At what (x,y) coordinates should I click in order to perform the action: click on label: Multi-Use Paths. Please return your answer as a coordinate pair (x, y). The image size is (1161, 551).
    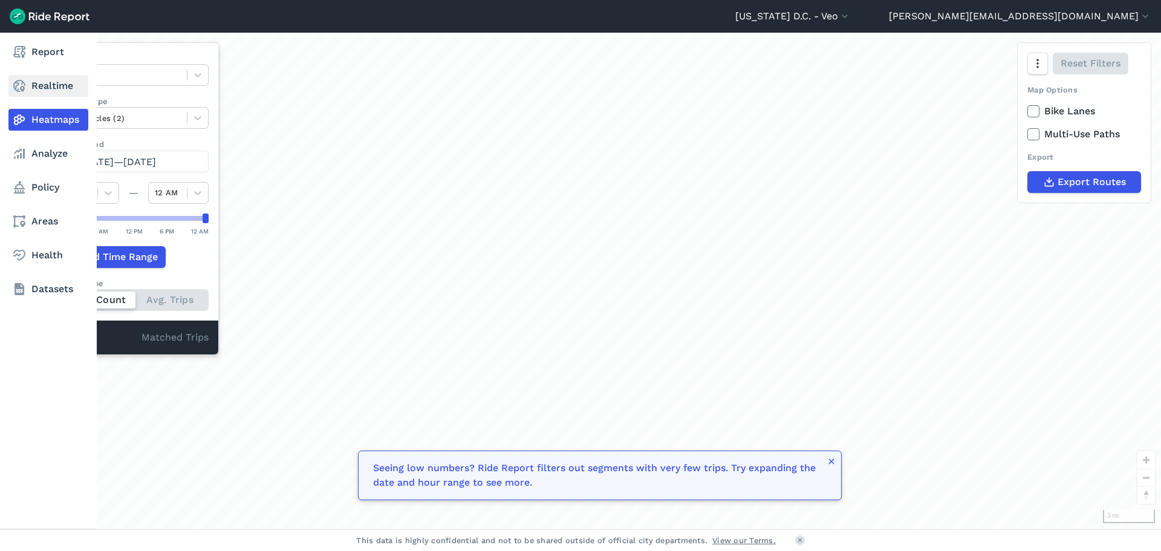
    Looking at the image, I should click on (1084, 134).